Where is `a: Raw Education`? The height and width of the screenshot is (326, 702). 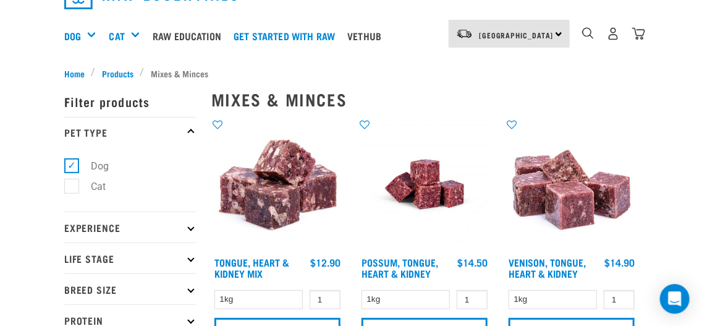
a: Raw Education is located at coordinates (190, 36).